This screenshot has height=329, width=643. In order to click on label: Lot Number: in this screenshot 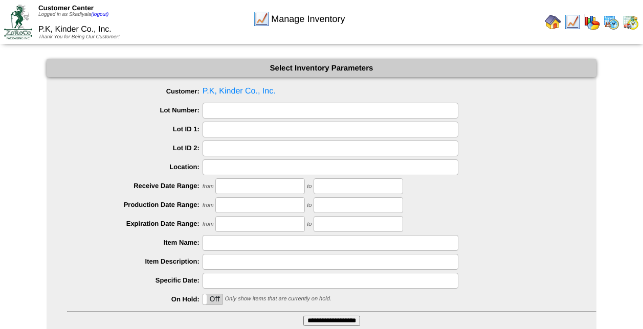, I will do `click(134, 110)`.